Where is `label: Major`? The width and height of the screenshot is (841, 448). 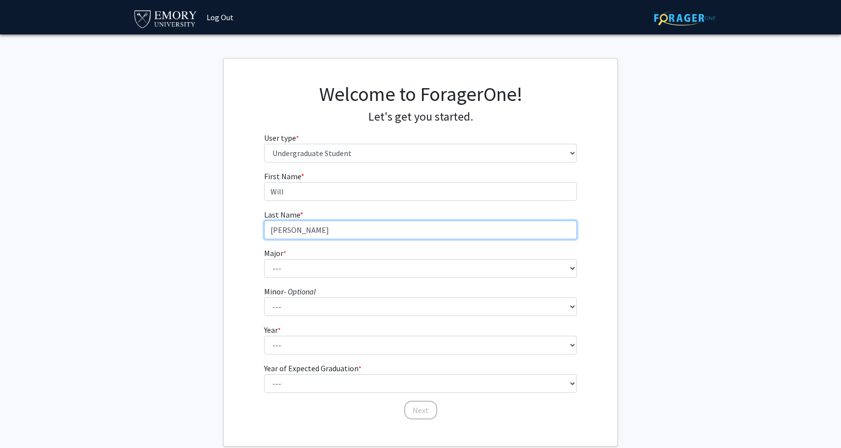 label: Major is located at coordinates (275, 253).